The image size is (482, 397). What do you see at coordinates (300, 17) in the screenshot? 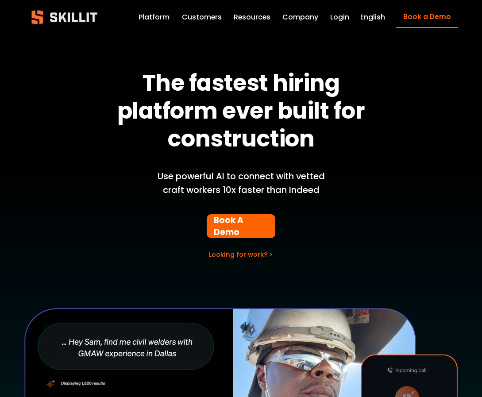
I see `a: Company` at bounding box center [300, 17].